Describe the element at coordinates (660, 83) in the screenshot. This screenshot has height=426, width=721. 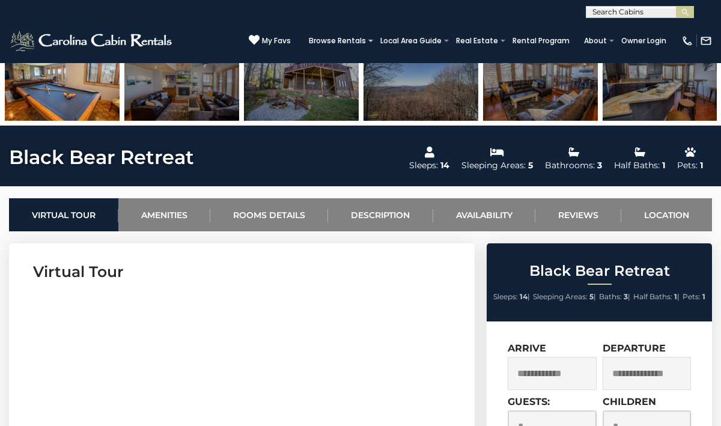
I see `img: 163267471` at that location.